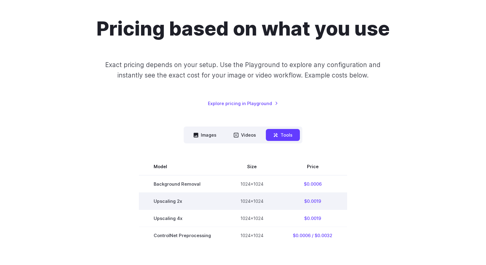 This screenshot has height=265, width=486. What do you see at coordinates (312, 167) in the screenshot?
I see `th: Price` at bounding box center [312, 167].